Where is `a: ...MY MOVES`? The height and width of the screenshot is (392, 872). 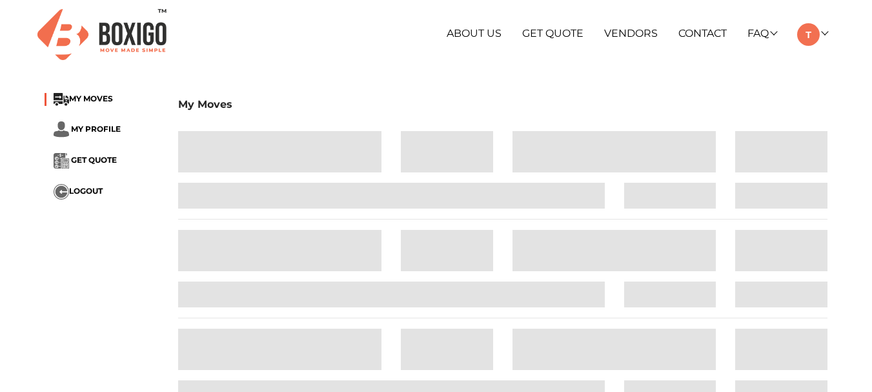
a: ...MY MOVES is located at coordinates (83, 98).